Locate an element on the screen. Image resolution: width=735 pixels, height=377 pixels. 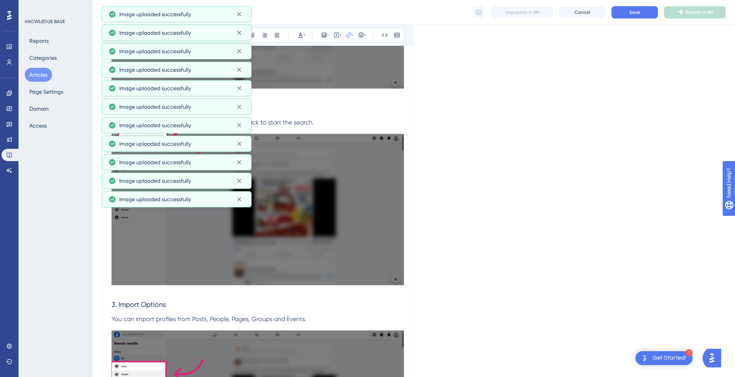
span: Publish in EN is located at coordinates (699, 12).